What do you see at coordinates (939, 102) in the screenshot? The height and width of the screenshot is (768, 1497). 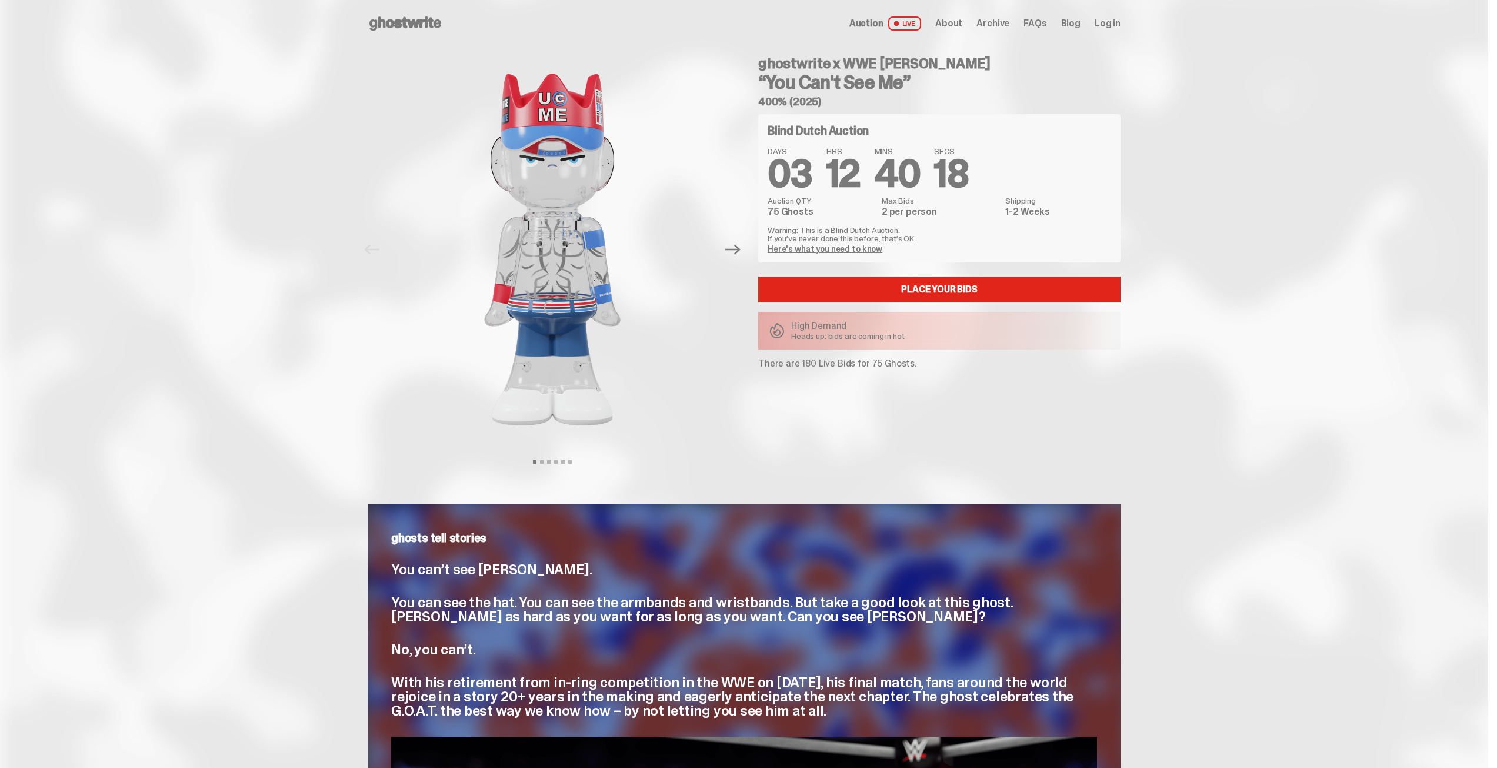 I see `h5: 400% (2025)` at bounding box center [939, 102].